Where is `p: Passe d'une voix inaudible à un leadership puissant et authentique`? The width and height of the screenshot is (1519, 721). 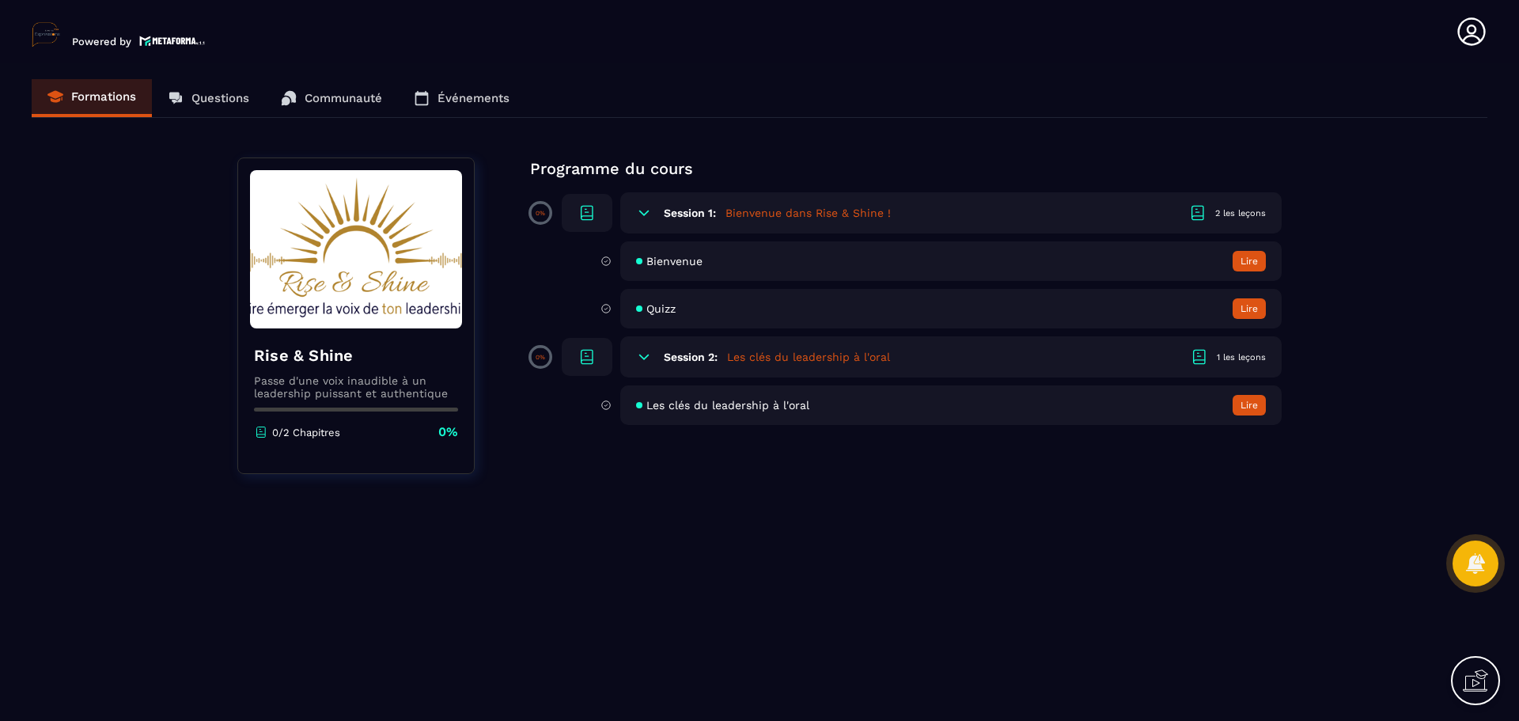 p: Passe d'une voix inaudible à un leadership puissant et authentique is located at coordinates (356, 387).